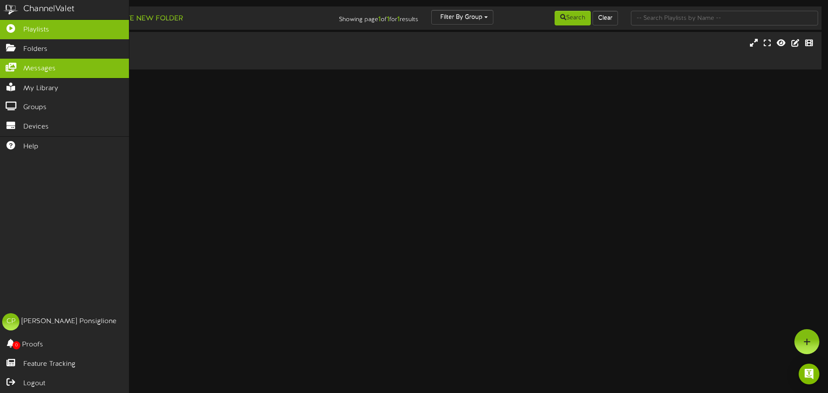 The image size is (828, 393). What do you see at coordinates (41, 88) in the screenshot?
I see `span: My Library` at bounding box center [41, 88].